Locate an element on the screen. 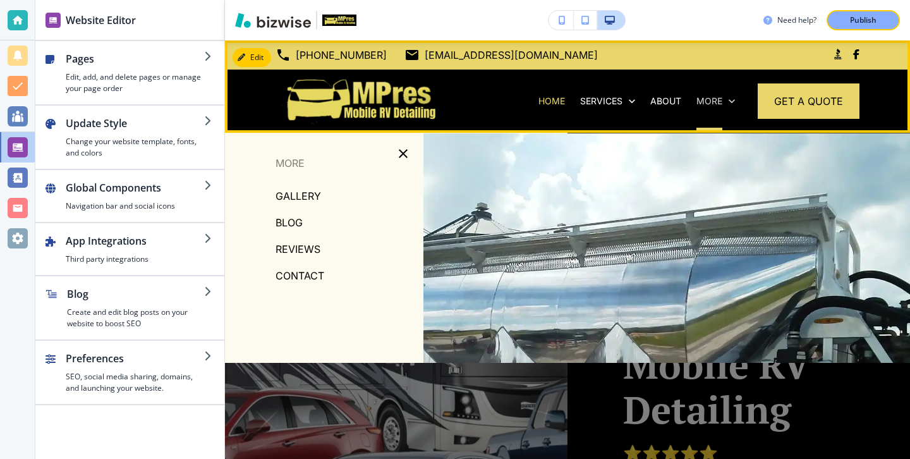  h2: Website Editor is located at coordinates (101, 20).